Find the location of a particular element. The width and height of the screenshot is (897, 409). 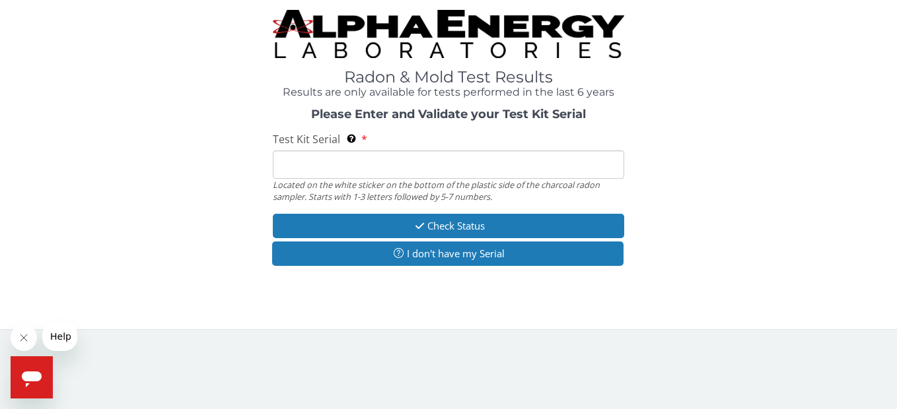

button: I don't have my Serial is located at coordinates (447, 254).